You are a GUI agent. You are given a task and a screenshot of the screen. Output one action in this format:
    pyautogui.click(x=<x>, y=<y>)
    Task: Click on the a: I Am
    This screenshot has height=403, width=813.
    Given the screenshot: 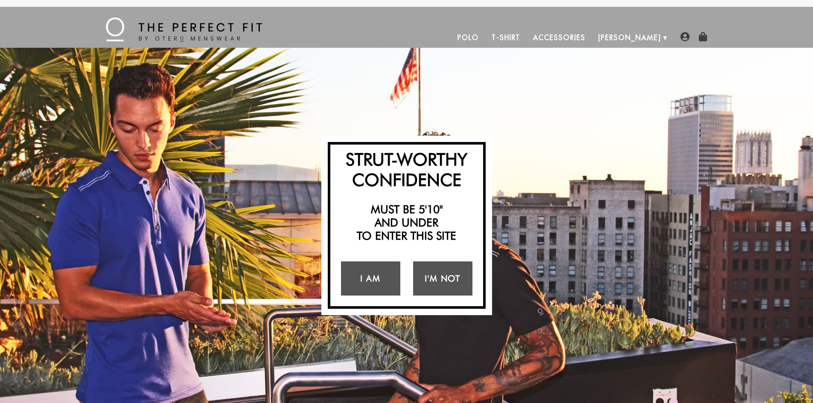 What is the action you would take?
    pyautogui.click(x=371, y=279)
    